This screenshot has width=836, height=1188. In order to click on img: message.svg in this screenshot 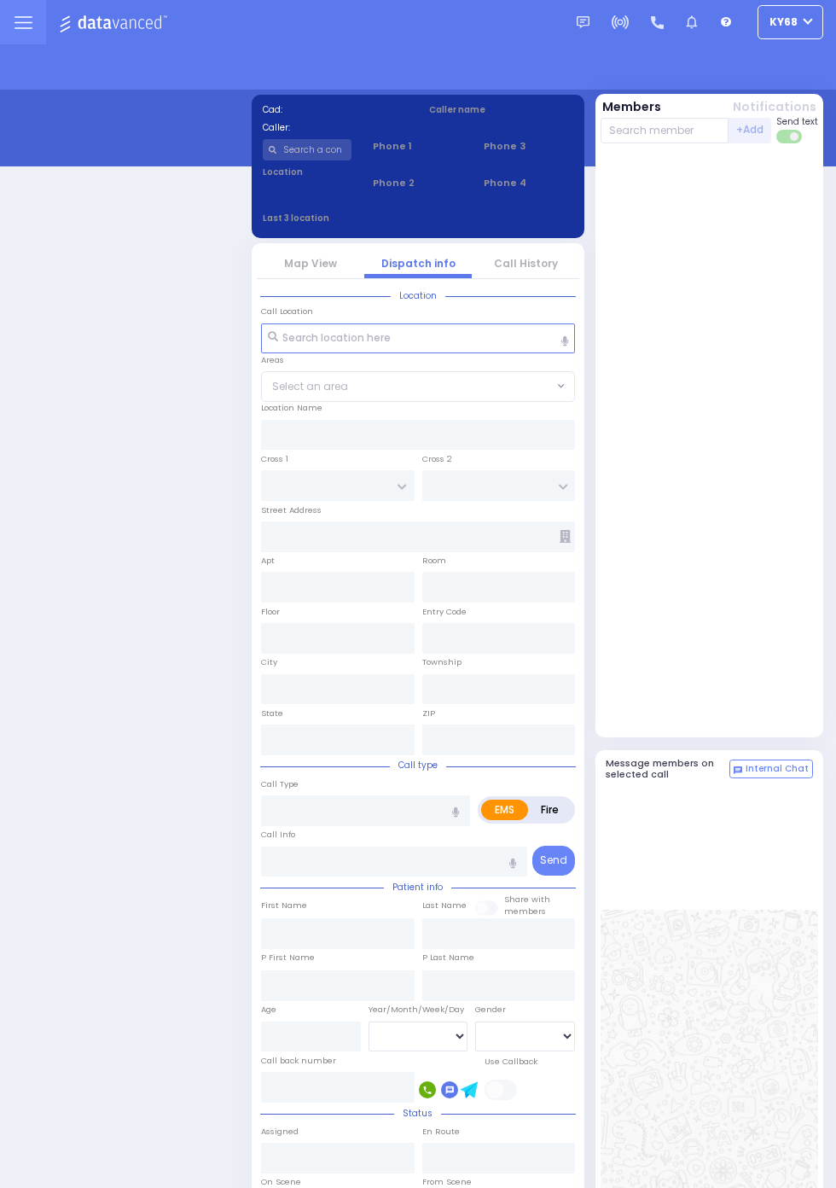, I will do `click(583, 22)`.